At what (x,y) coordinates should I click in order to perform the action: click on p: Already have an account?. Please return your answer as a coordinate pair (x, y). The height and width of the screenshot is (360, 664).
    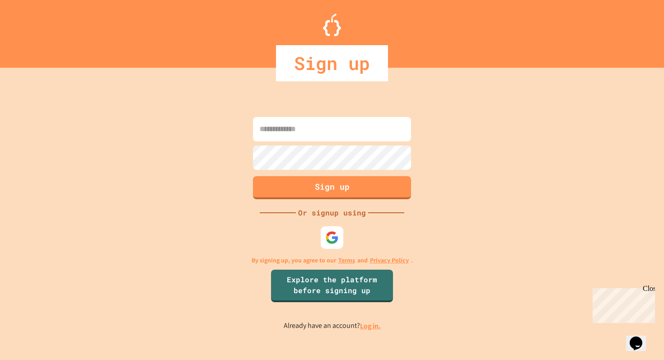
    Looking at the image, I should click on (332, 326).